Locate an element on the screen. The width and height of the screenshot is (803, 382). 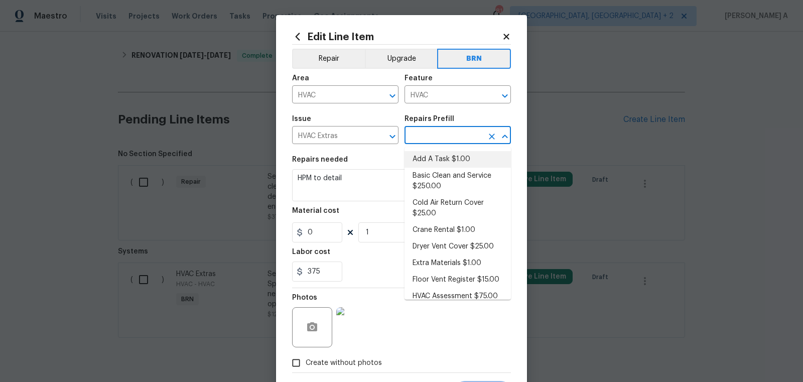
button: Repair is located at coordinates (328, 59).